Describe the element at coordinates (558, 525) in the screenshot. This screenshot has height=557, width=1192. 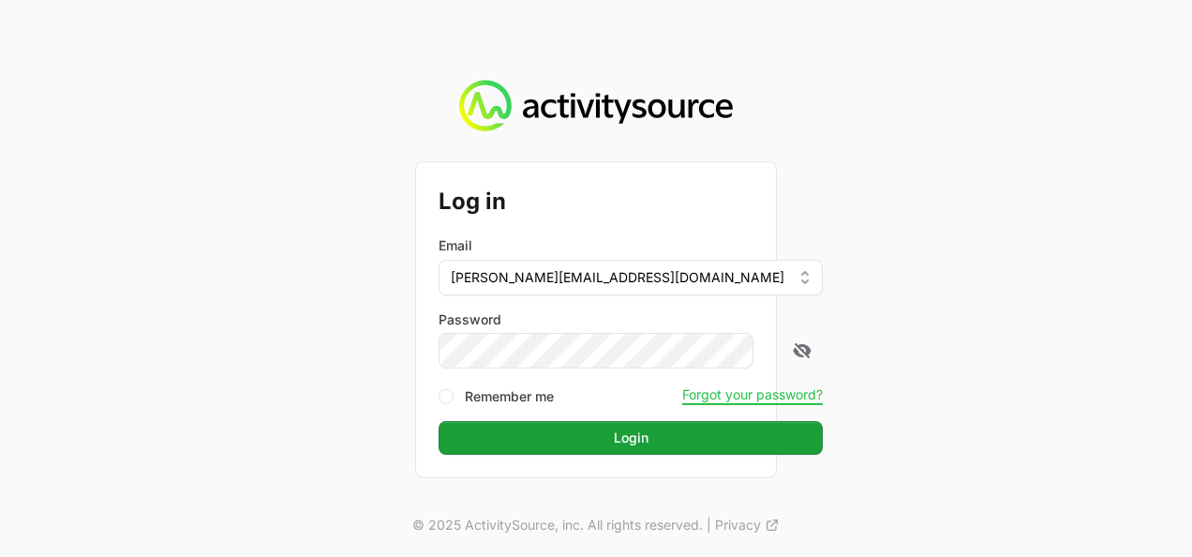
I see `p: © 2025 ActivitySource, inc. All rights reserved.` at that location.